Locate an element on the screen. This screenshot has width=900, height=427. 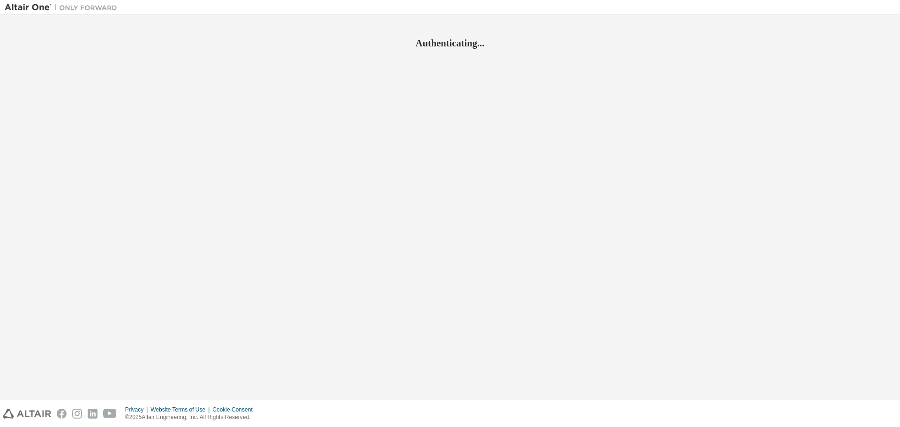
div: Website Terms of Use is located at coordinates (181, 410).